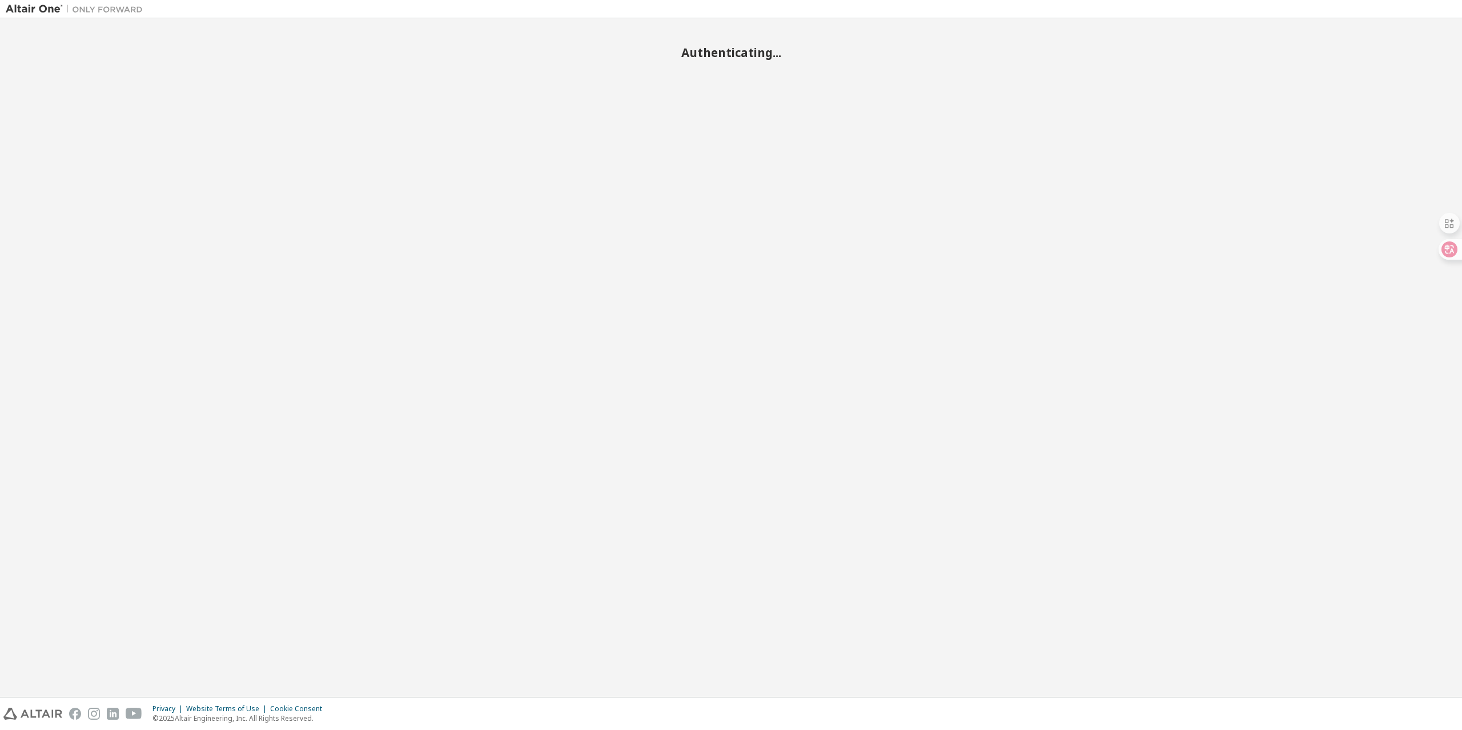 The width and height of the screenshot is (1462, 730). What do you see at coordinates (112, 714) in the screenshot?
I see `img: linkedin.svg` at bounding box center [112, 714].